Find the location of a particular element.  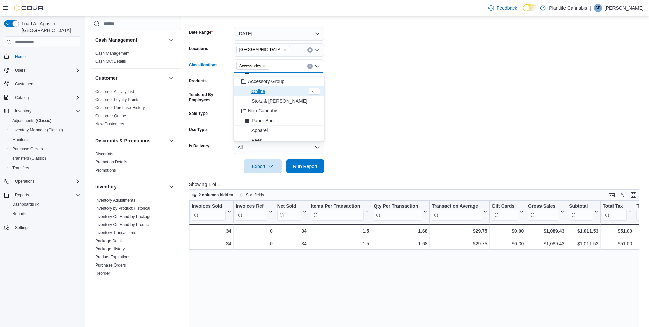

div: Aaron Black is located at coordinates (598, 8).